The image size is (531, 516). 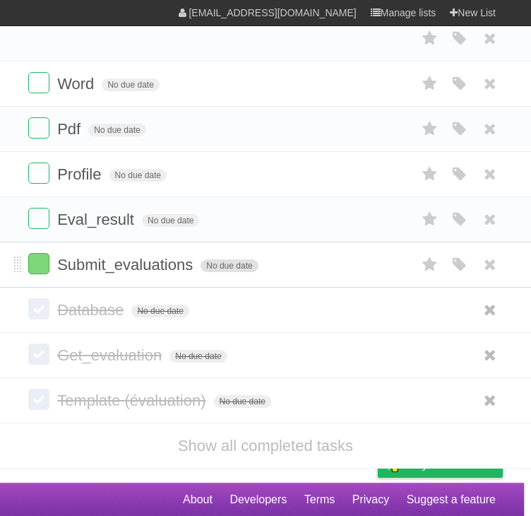 What do you see at coordinates (371, 499) in the screenshot?
I see `a: Privacy` at bounding box center [371, 499].